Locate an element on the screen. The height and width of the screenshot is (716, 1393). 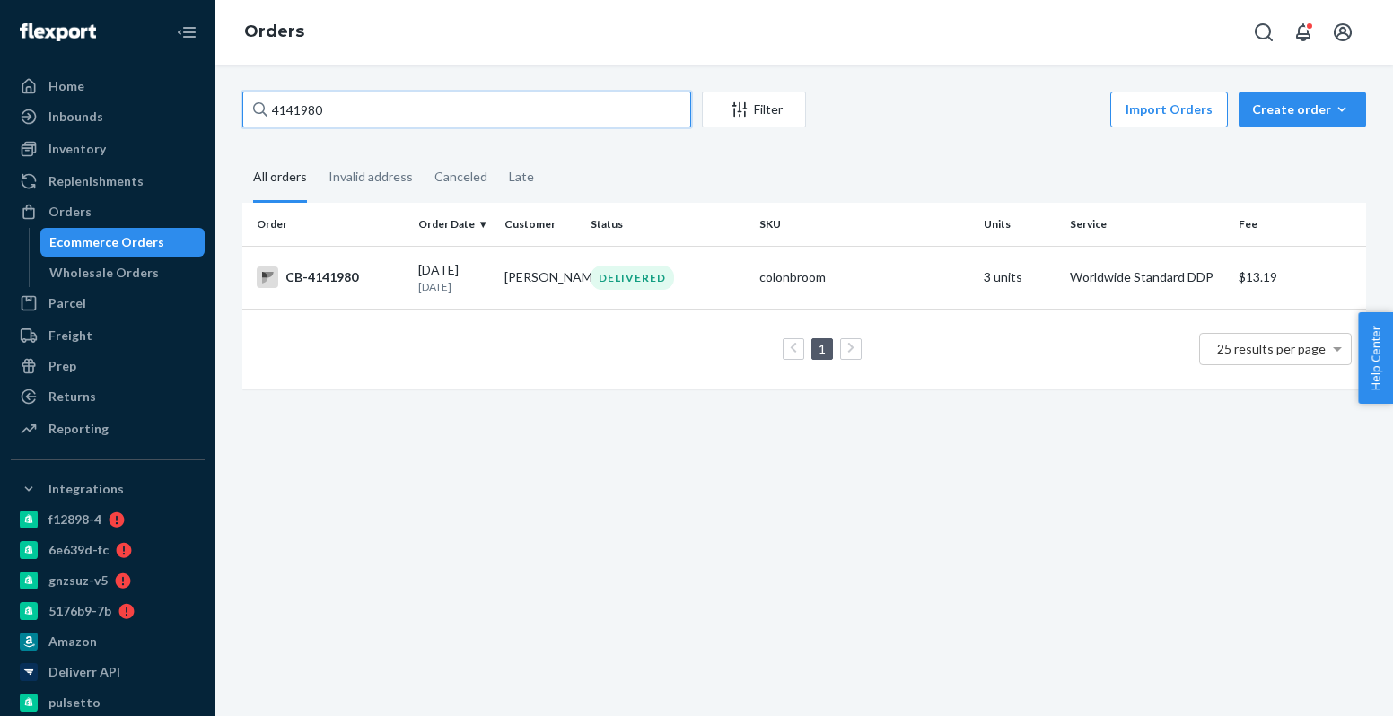
div: 5176b9-7b is located at coordinates (80, 611).